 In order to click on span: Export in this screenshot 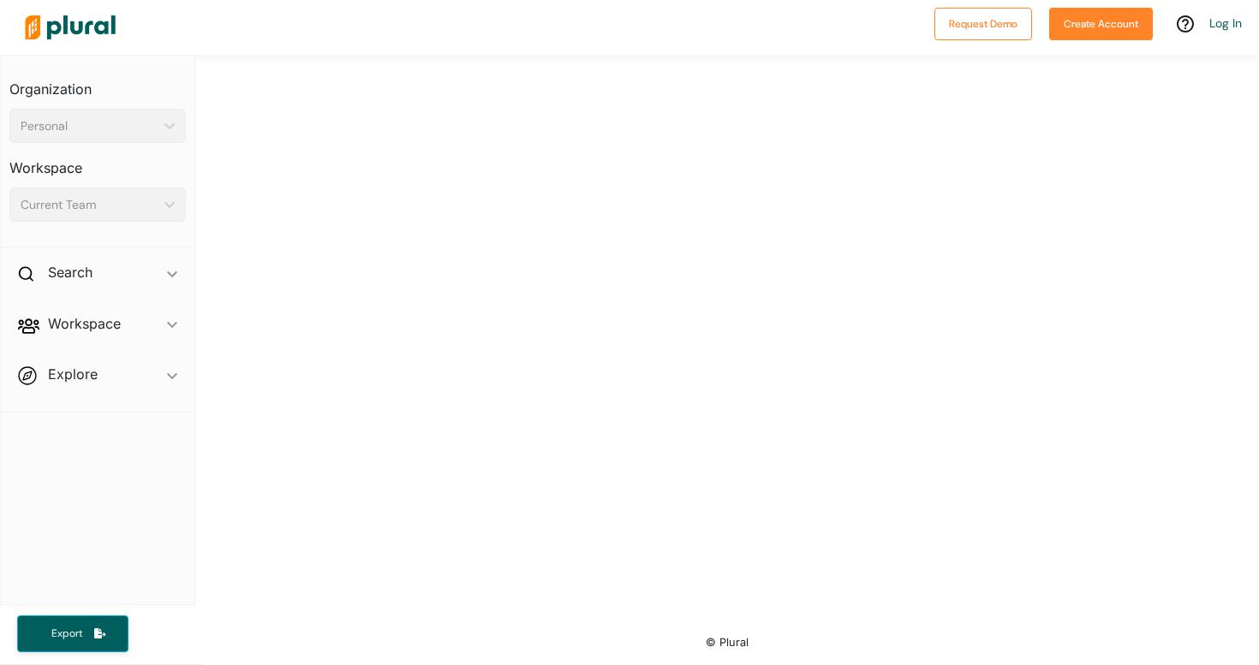, I will do `click(67, 634)`.